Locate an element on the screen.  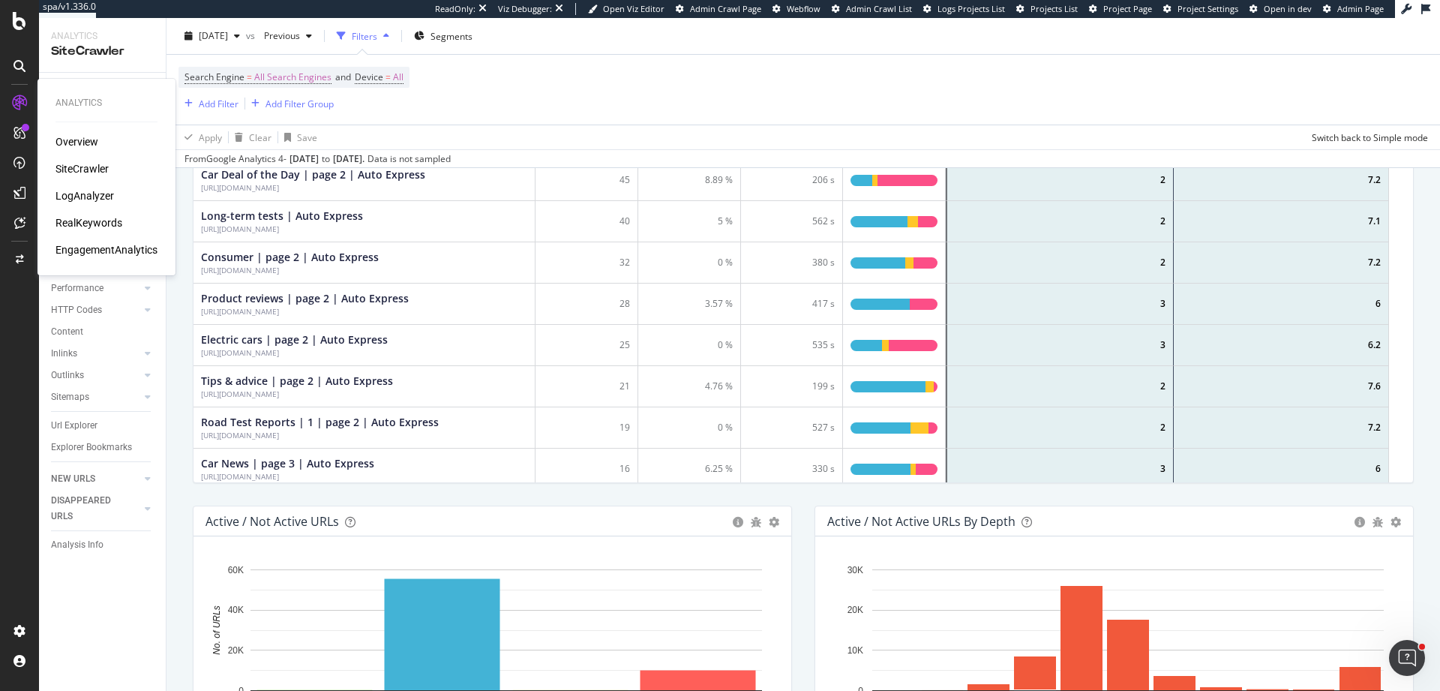
span: Segments is located at coordinates (452, 35).